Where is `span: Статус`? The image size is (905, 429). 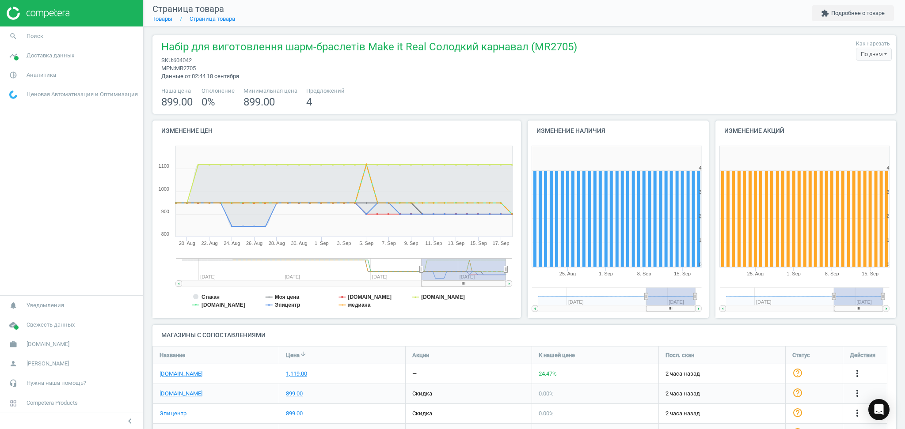
span: Статус is located at coordinates (801, 355).